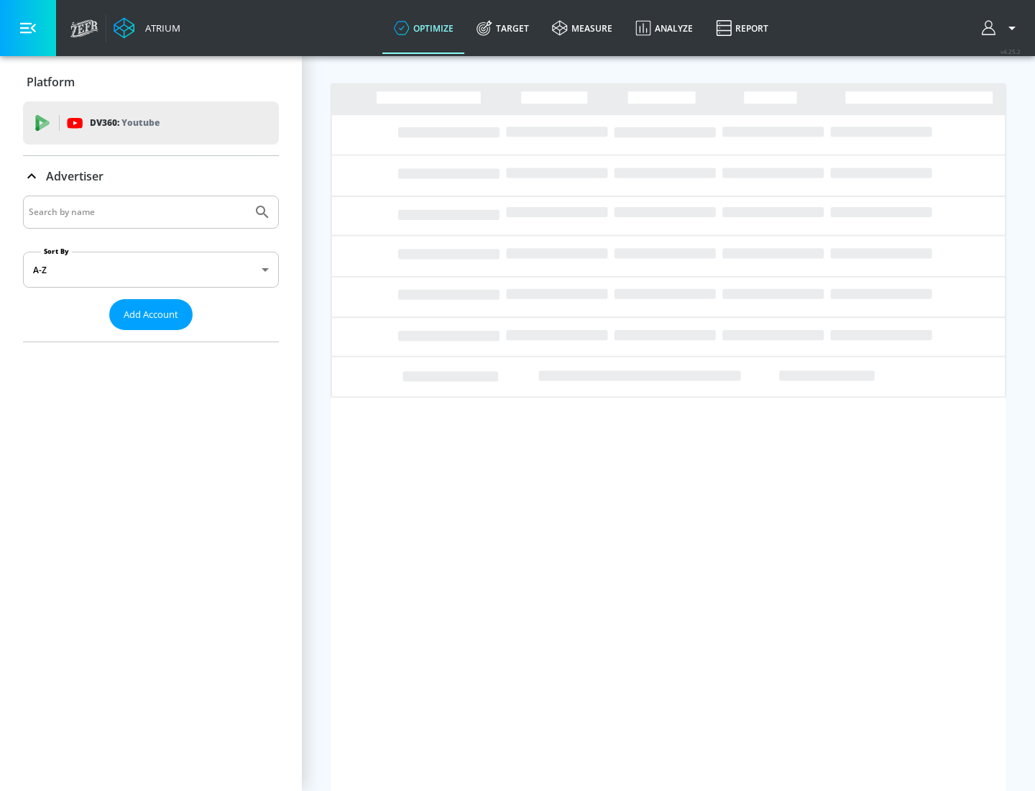 This screenshot has width=1035, height=791. What do you see at coordinates (151, 336) in the screenshot?
I see `nav: list of Advertiser` at bounding box center [151, 336].